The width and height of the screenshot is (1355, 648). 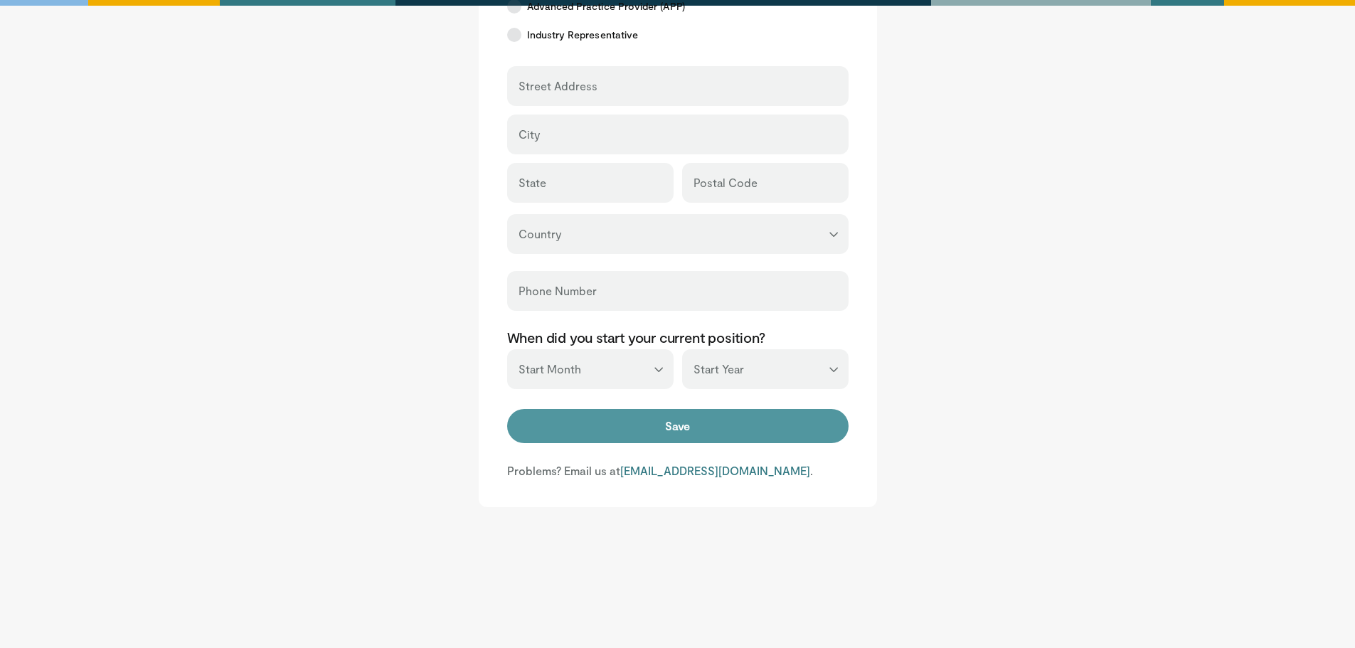 I want to click on p: When did you start your current position?, so click(x=678, y=337).